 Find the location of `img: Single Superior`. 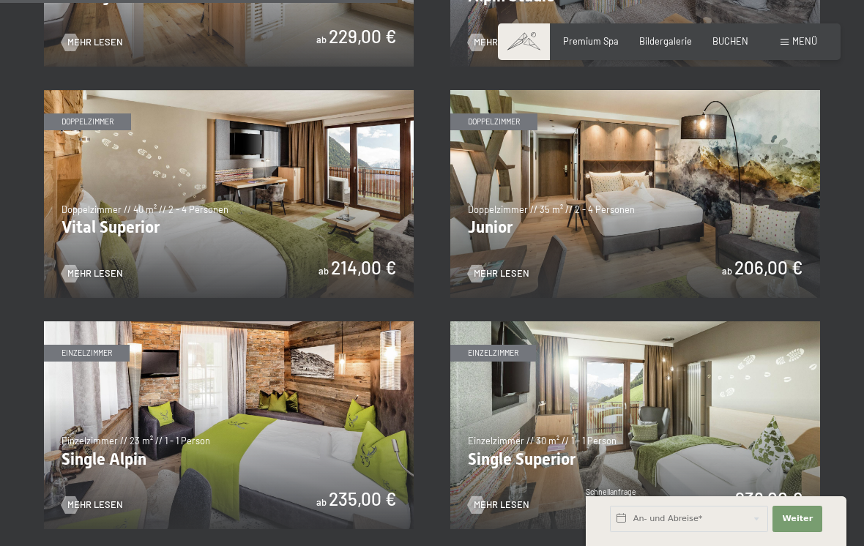

img: Single Superior is located at coordinates (635, 426).